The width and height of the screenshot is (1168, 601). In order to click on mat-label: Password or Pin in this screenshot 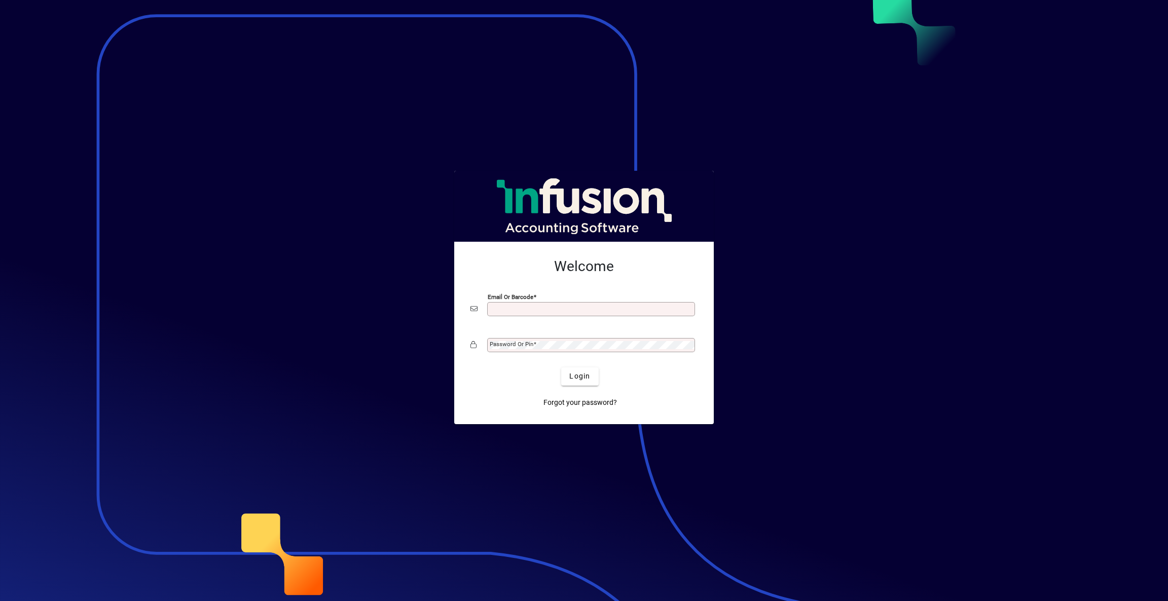, I will do `click(512, 344)`.